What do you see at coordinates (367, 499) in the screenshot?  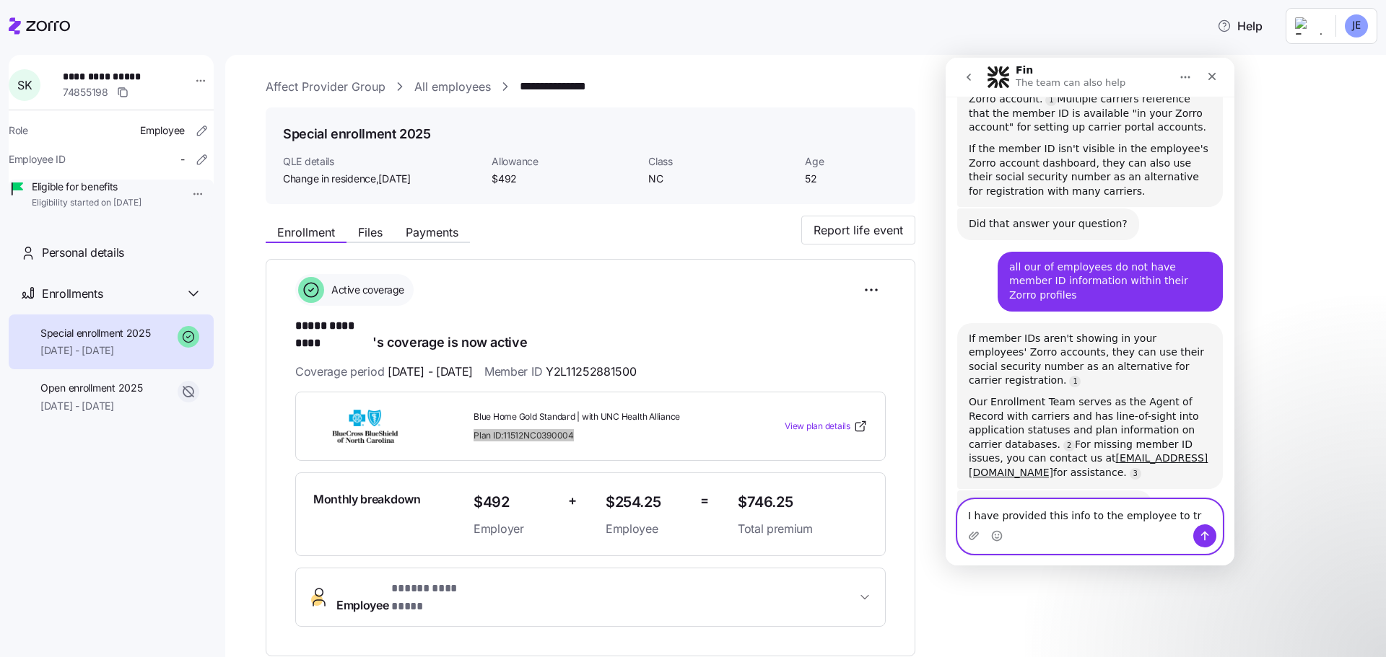 I see `span: Monthly breakdown` at bounding box center [367, 499].